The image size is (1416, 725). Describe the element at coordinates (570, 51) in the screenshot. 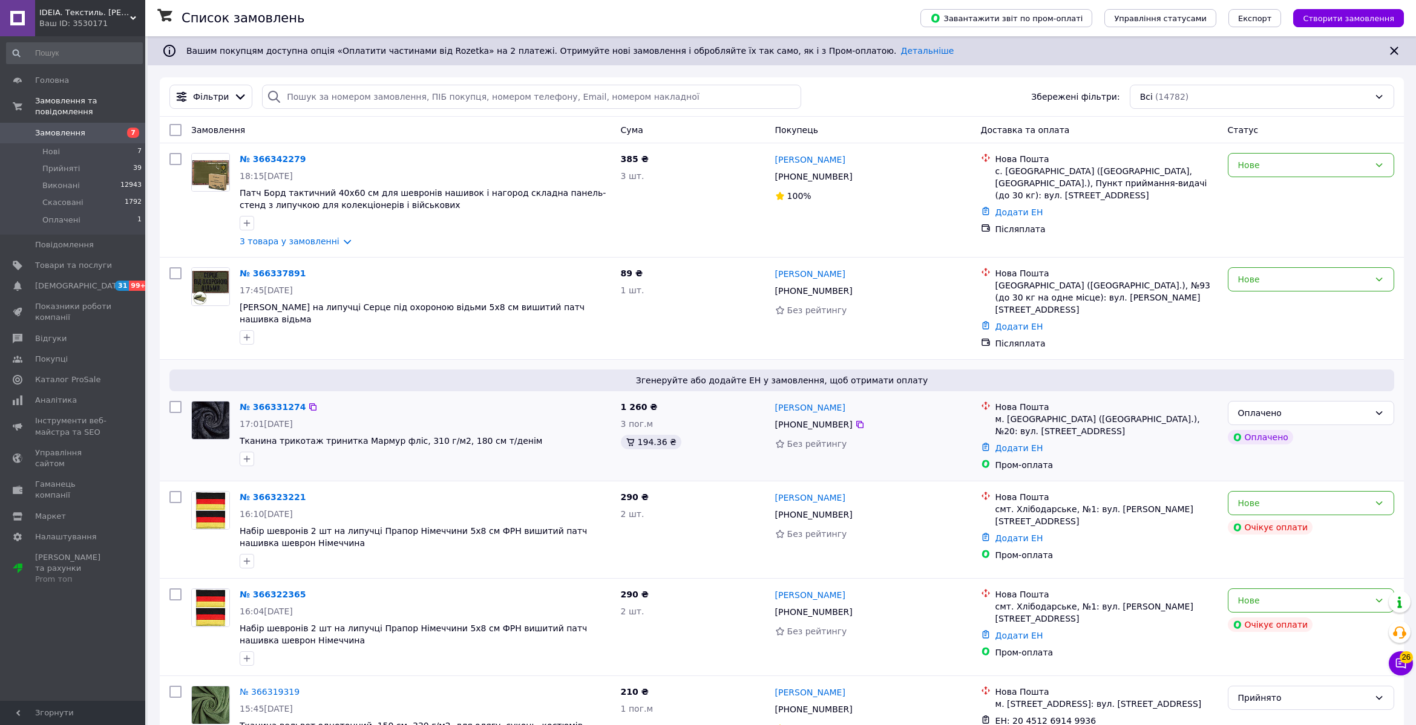

I see `span: Вашим покупцям доступна опція «Оплатити частинами від Rozetka» на 2 платежі. Отримуйте нові замов...` at that location.